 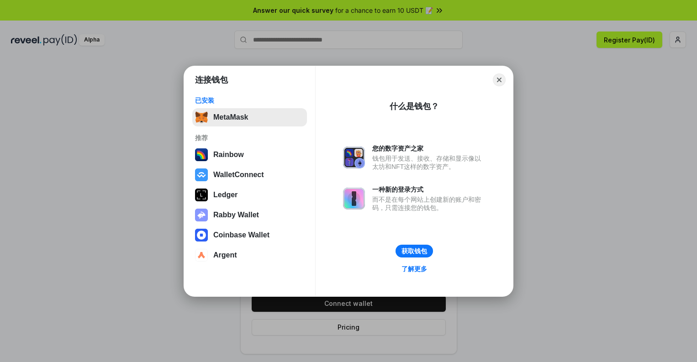 I want to click on img: svg+xml,%3Csvg%20width%3D%22120%22%20height%3D%22120%22%20viewBox%3D%220%200%20120%20120%22%20fil..., so click(x=201, y=155).